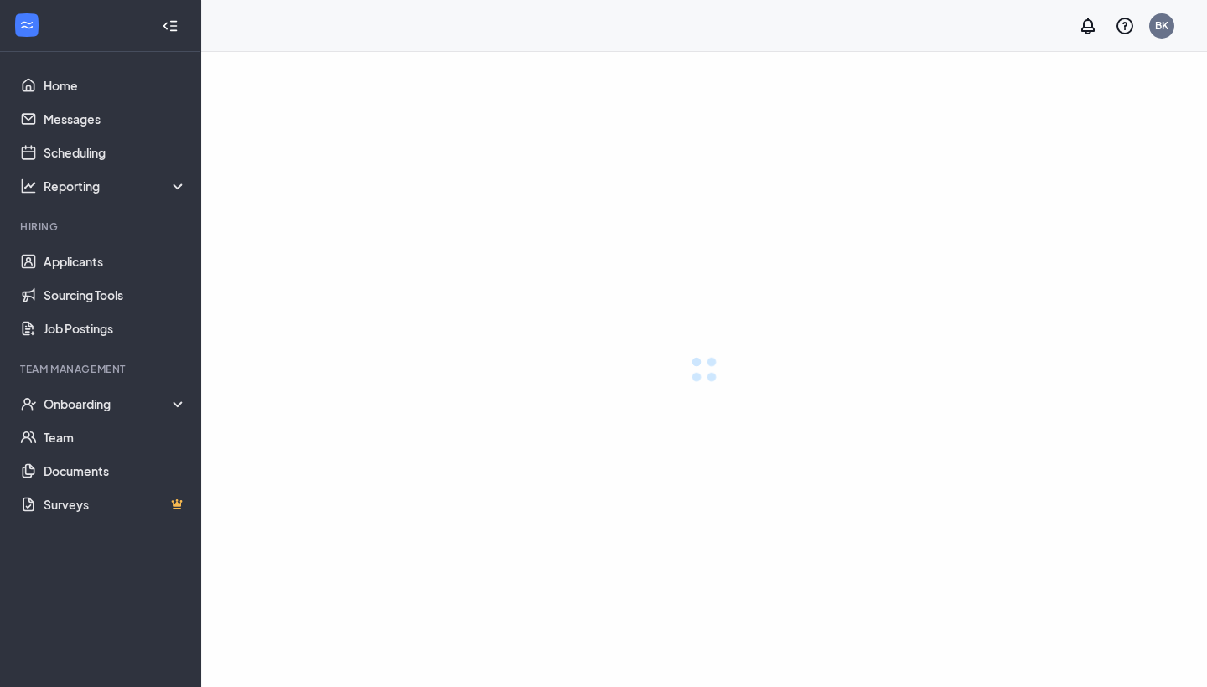  What do you see at coordinates (116, 404) in the screenshot?
I see `div: Onboarding` at bounding box center [116, 404].